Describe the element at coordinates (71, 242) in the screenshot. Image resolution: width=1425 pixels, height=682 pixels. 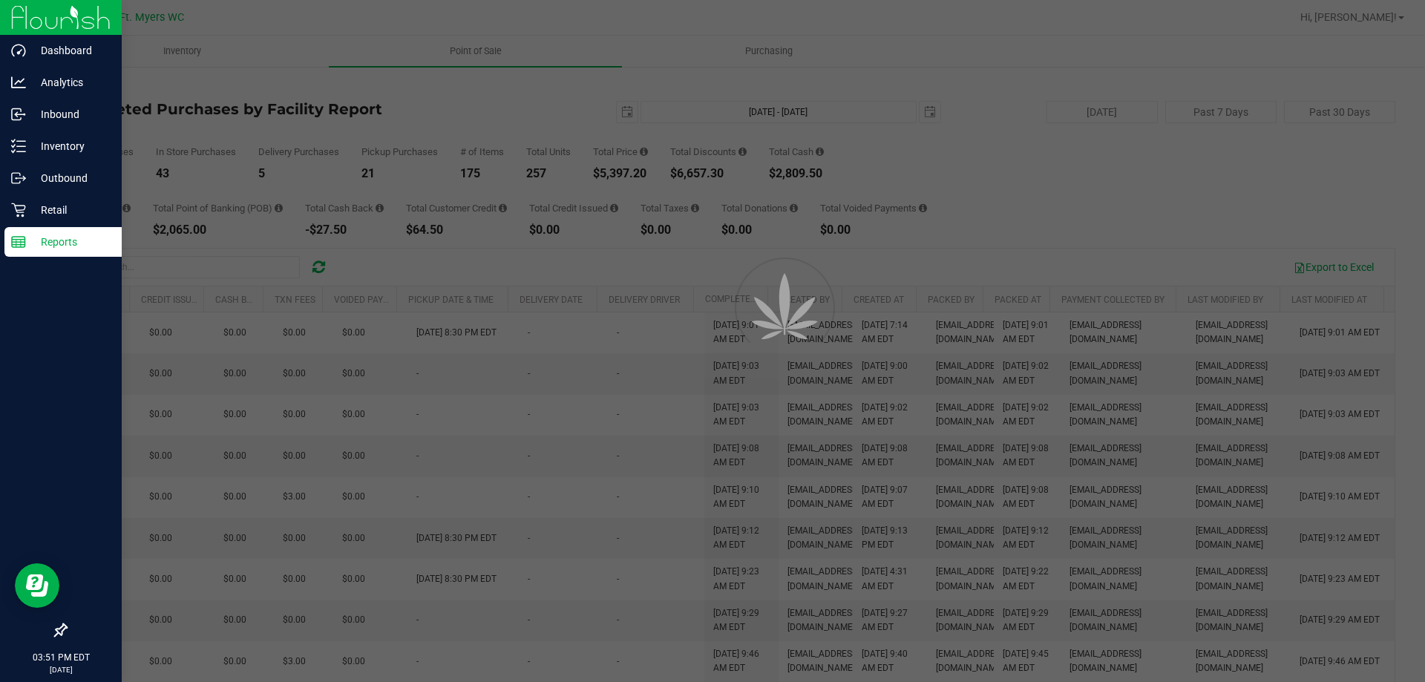
I see `p: Reports` at that location.